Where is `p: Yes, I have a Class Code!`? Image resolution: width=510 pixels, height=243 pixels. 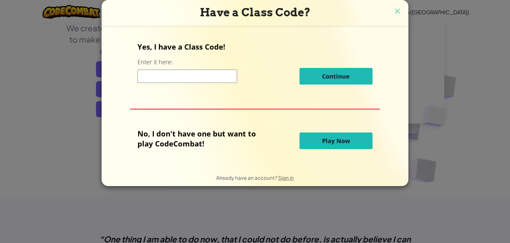 p: Yes, I have a Class Code! is located at coordinates (255, 47).